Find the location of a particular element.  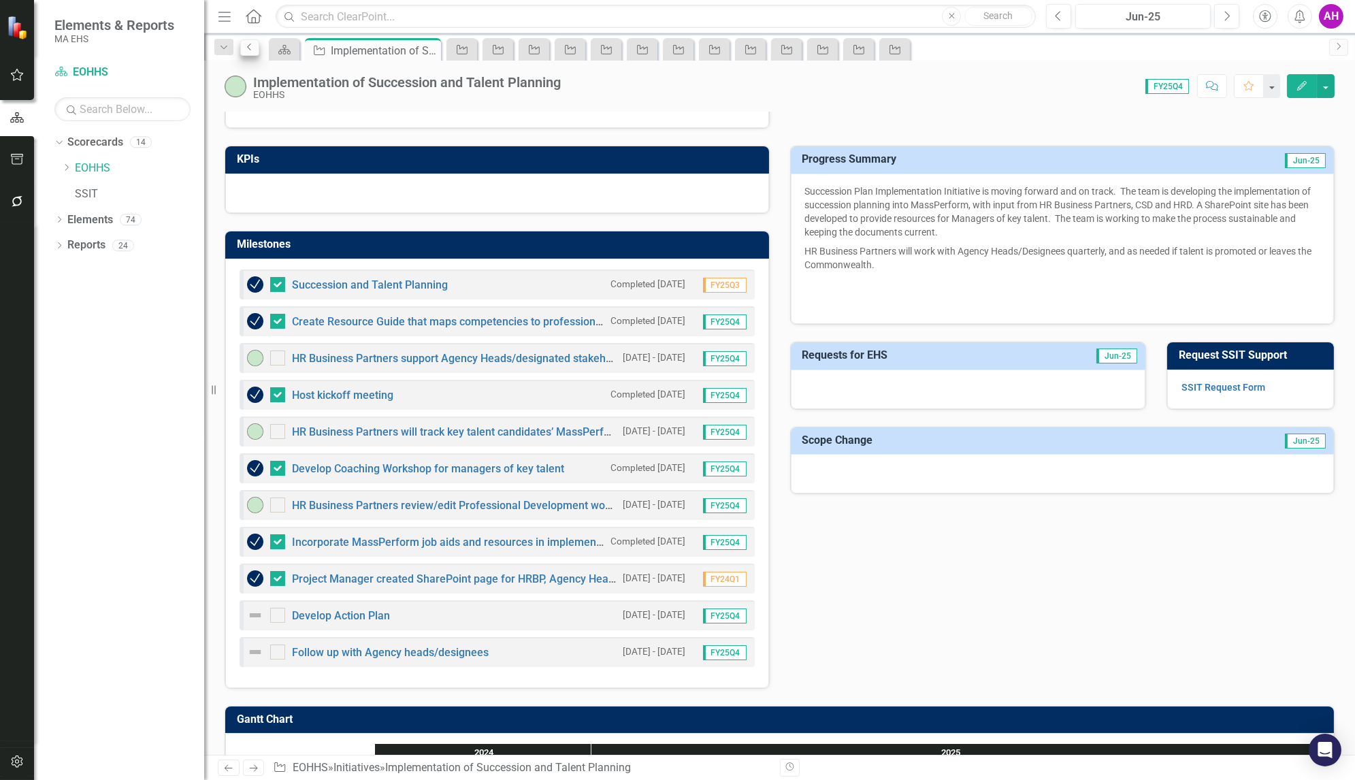

p: HR Business Partners will work with Agency Heads/Designees quarterly, and as needed if talent is ... is located at coordinates (1063, 258).